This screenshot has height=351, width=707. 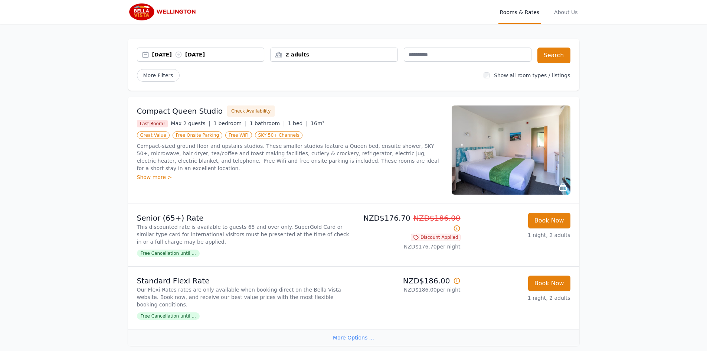 What do you see at coordinates (532, 75) in the screenshot?
I see `label: Show all room types / listings` at bounding box center [532, 75].